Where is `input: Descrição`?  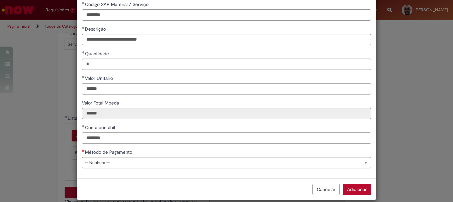 input: Descrição is located at coordinates (227, 40).